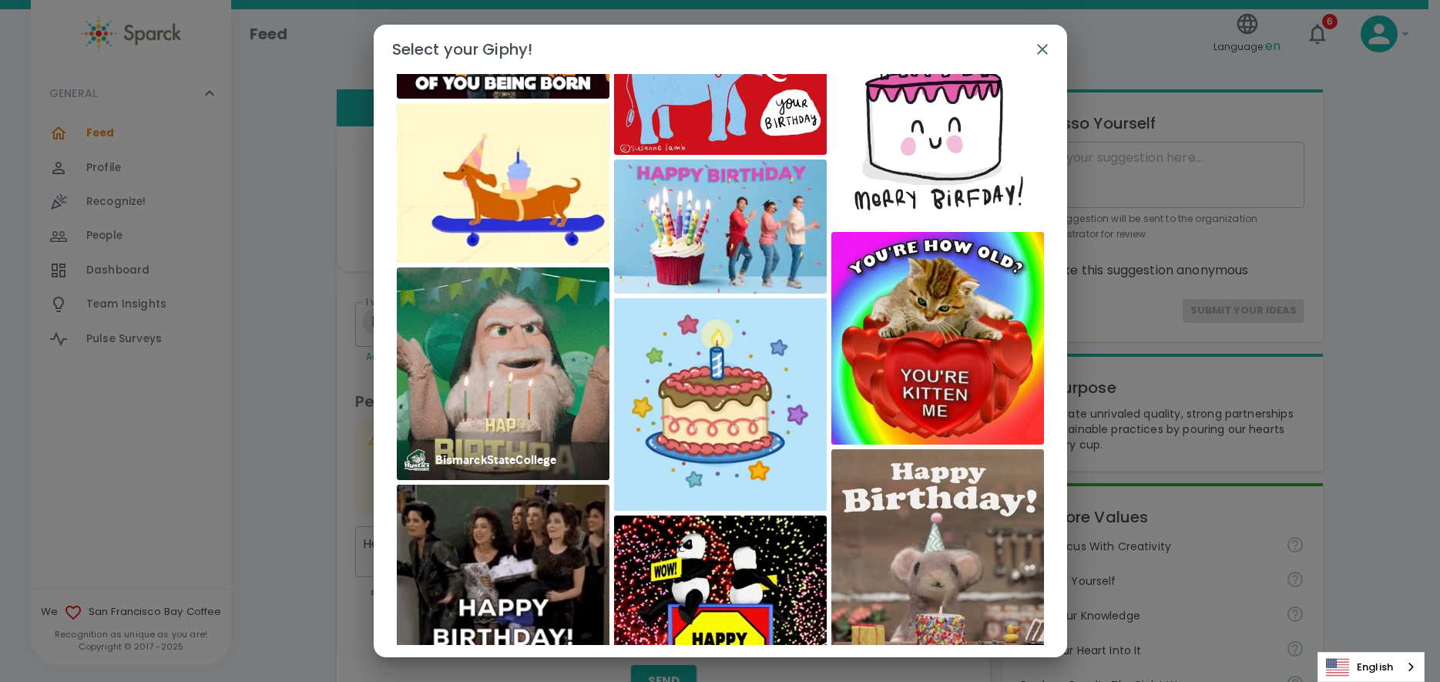 The width and height of the screenshot is (1440, 682). What do you see at coordinates (1371, 666) in the screenshot?
I see `div: Language` at bounding box center [1371, 666].